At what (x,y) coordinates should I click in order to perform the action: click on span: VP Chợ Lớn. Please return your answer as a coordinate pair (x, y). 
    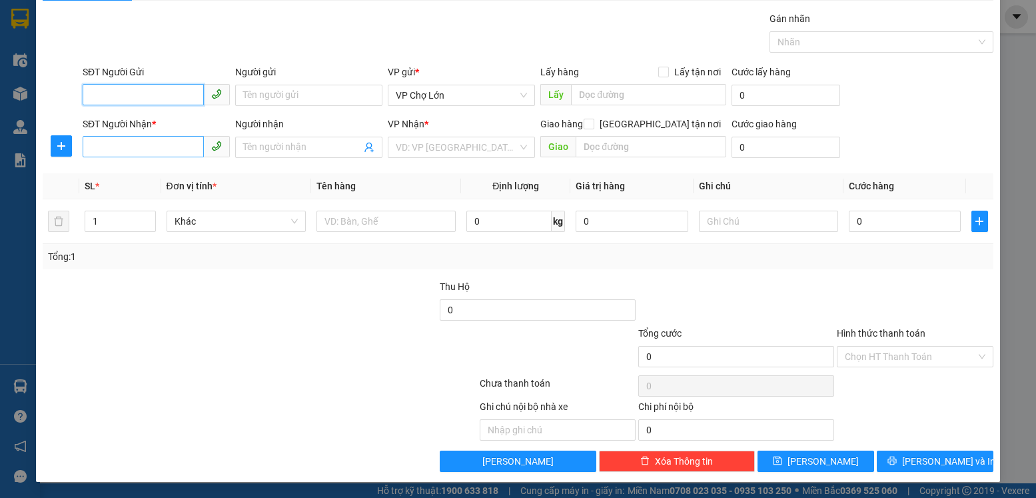
    Looking at the image, I should click on (461, 95).